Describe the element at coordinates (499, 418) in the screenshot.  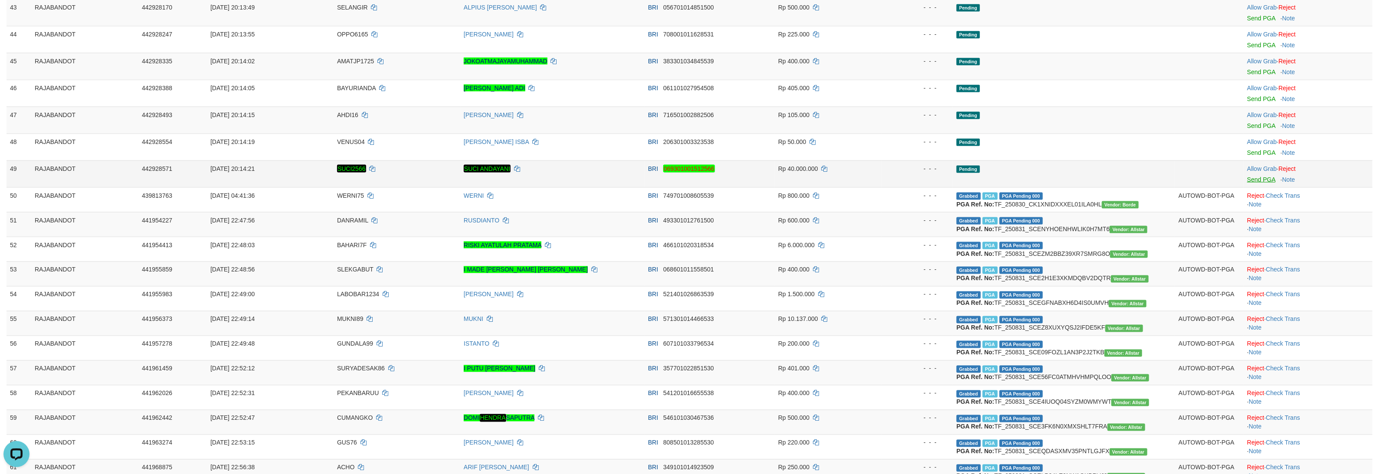
I see `a: DOMIHENDRASAPUTRA` at that location.